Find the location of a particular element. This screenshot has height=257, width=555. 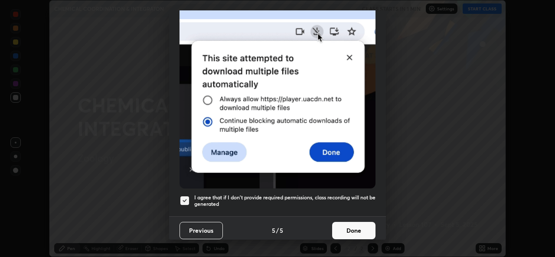

h5: I agree that if I don't provide required permissions, class recording will not be generated is located at coordinates (285, 201).